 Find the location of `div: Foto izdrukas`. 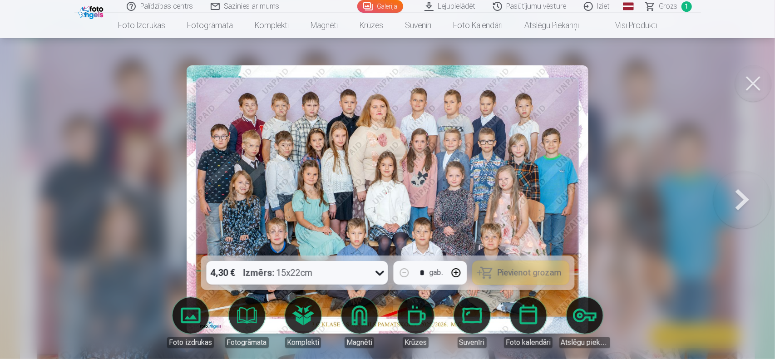

div: Foto izdrukas is located at coordinates (190, 343).